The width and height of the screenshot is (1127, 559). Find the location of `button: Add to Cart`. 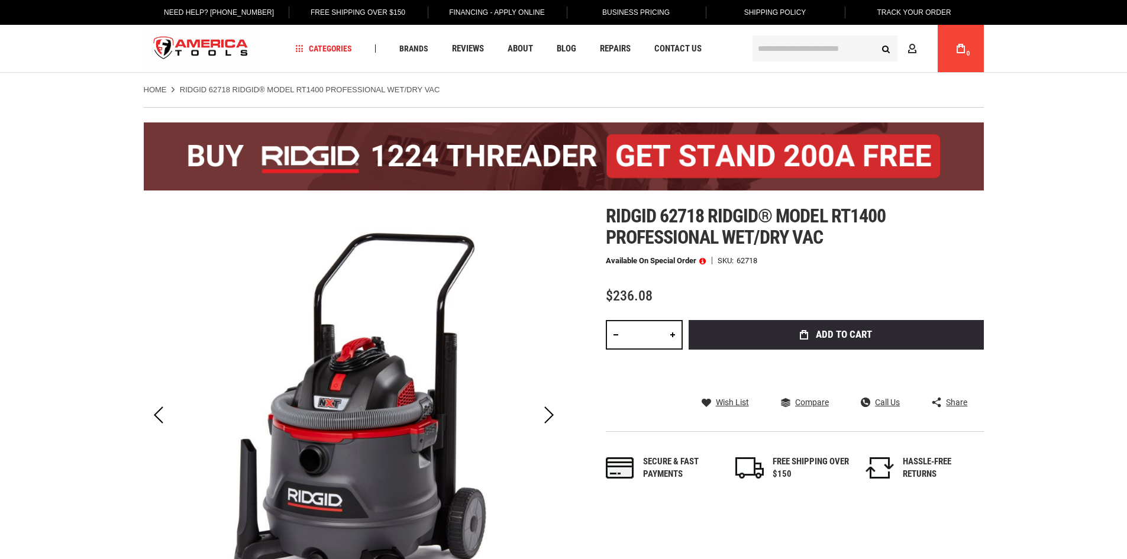

button: Add to Cart is located at coordinates (836, 335).